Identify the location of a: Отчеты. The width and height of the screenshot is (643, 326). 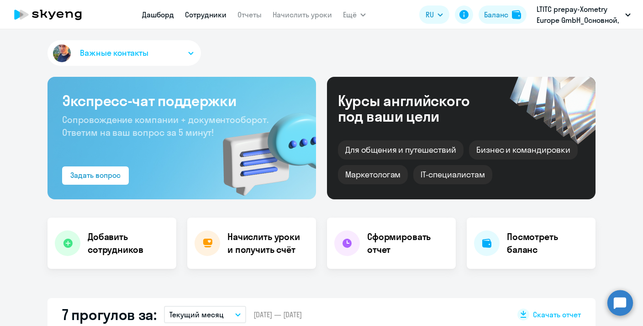
(249, 15).